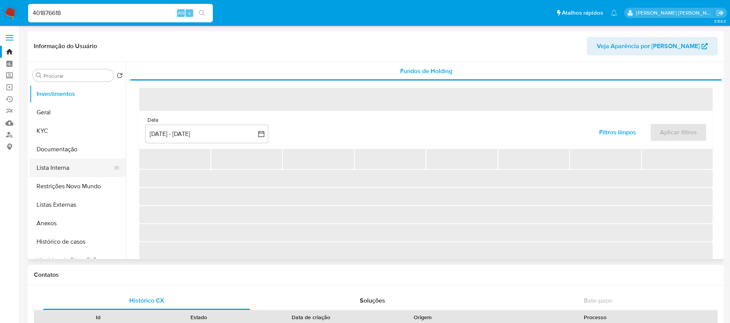 The width and height of the screenshot is (730, 323). Describe the element at coordinates (614, 13) in the screenshot. I see `a: Notificações` at that location.